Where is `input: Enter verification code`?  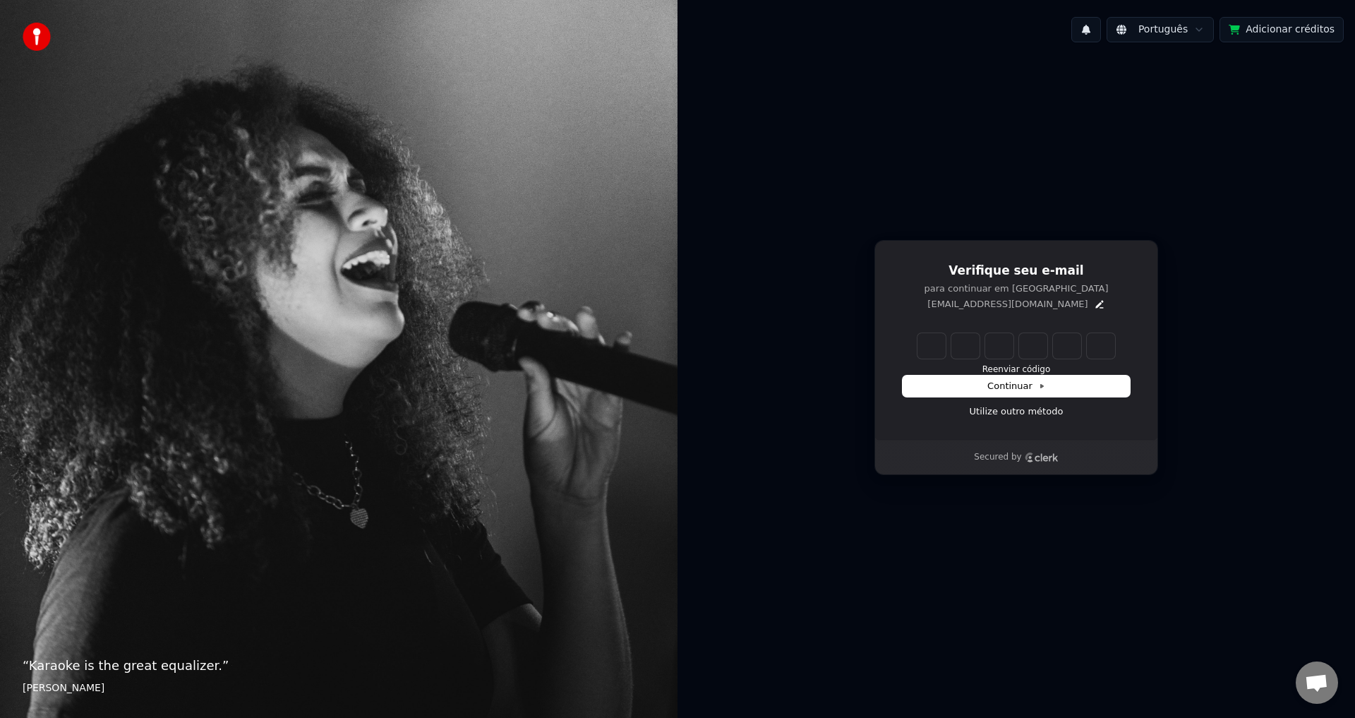 input: Enter verification code is located at coordinates (1031, 346).